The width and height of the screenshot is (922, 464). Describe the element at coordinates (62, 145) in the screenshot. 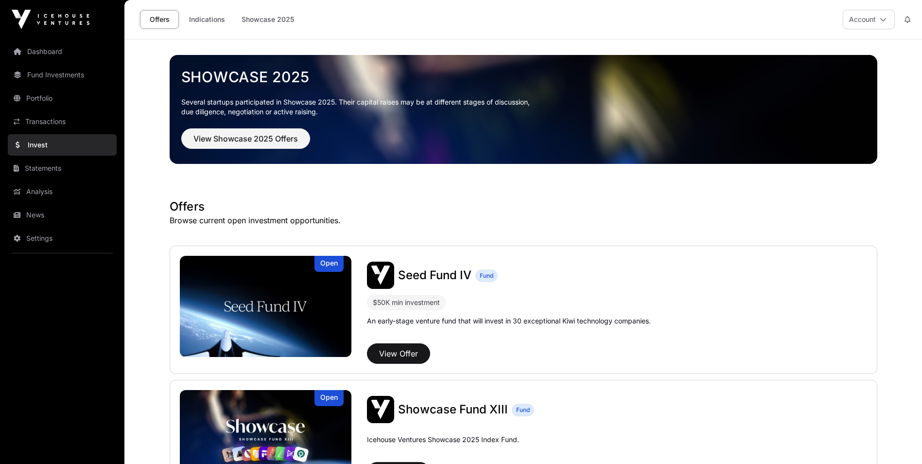

I see `a: Invest` at that location.